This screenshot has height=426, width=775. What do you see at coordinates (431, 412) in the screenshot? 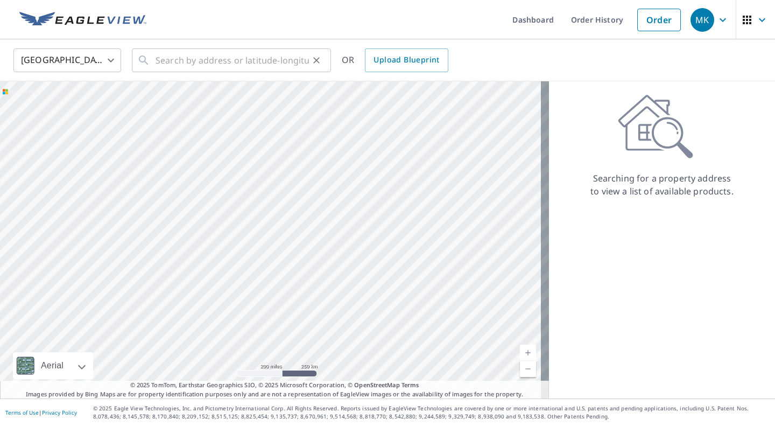
I see `p: © 2025 Eagle View Technologies, Inc. and Pictometry International Corp. All Rights Reserved. Repo...` at bounding box center [431, 412].